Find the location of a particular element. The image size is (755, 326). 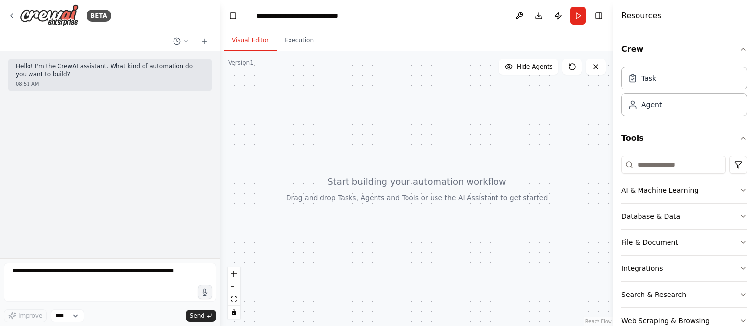

span: Hide Agents is located at coordinates (534, 67).